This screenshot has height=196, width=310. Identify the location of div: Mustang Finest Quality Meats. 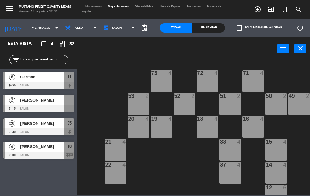
(45, 7).